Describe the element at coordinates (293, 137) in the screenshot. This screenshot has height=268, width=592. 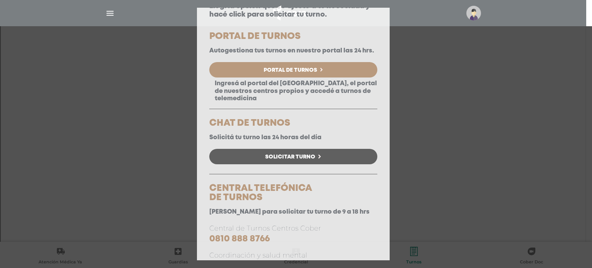
I see `p: Solicitá tu turno las 24 horas del día` at that location.